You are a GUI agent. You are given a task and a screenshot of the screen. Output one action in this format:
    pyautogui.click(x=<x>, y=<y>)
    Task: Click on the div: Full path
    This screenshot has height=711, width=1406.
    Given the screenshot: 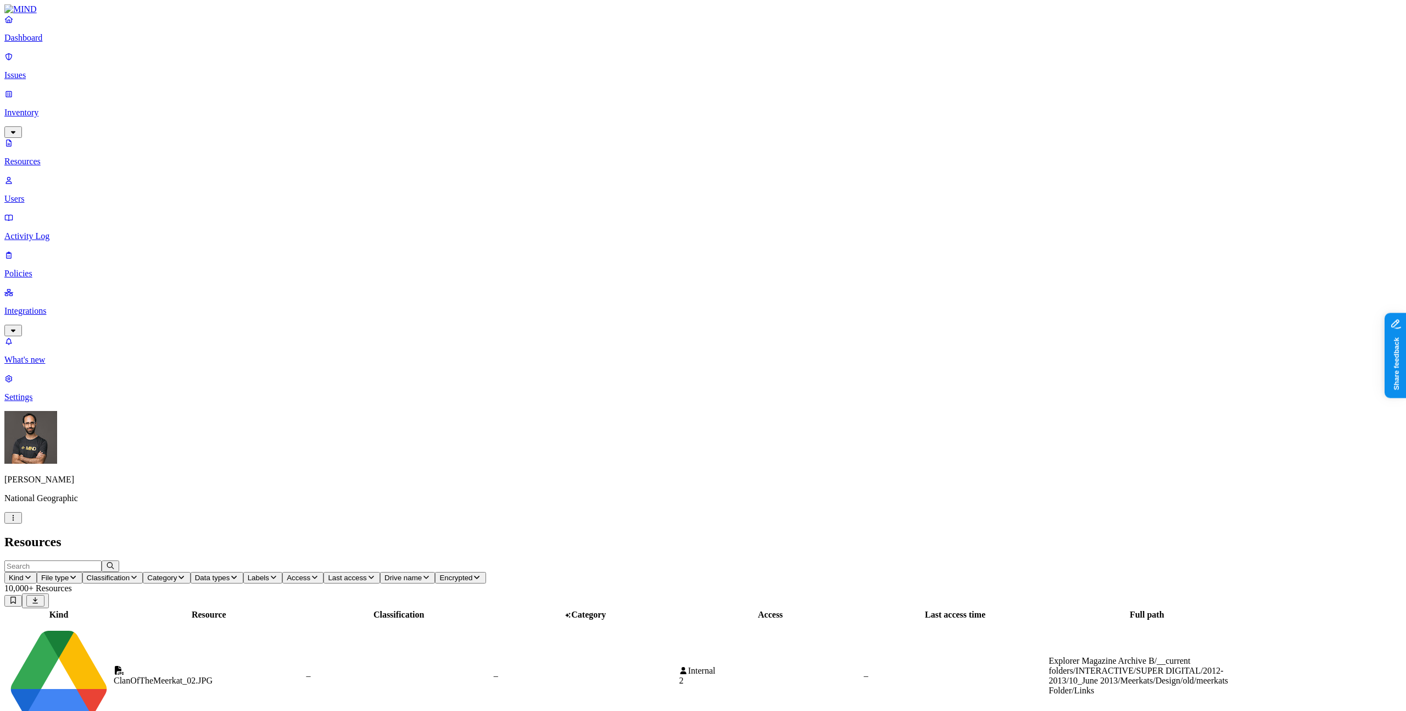 What is the action you would take?
    pyautogui.click(x=1147, y=615)
    